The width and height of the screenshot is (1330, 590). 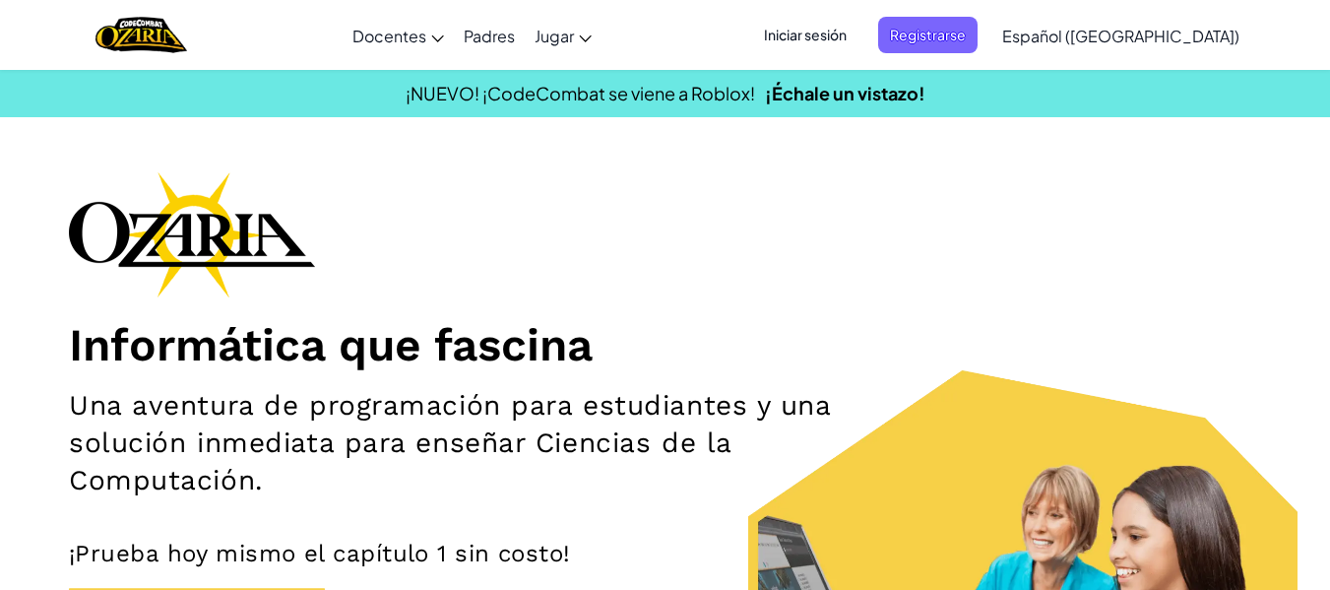 I want to click on a: Jugar, so click(x=563, y=35).